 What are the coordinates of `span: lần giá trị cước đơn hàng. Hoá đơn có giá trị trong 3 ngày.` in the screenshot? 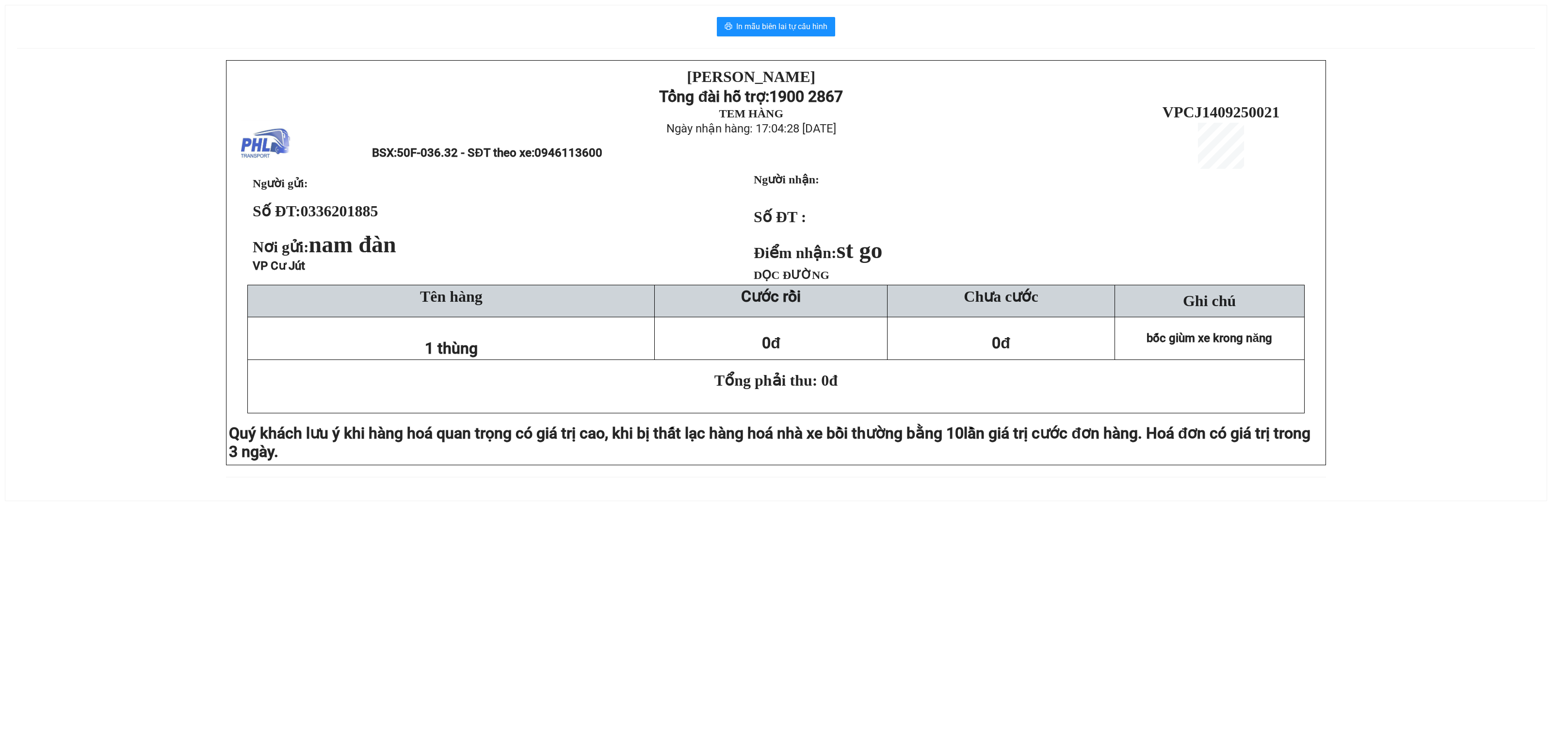 It's located at (770, 442).